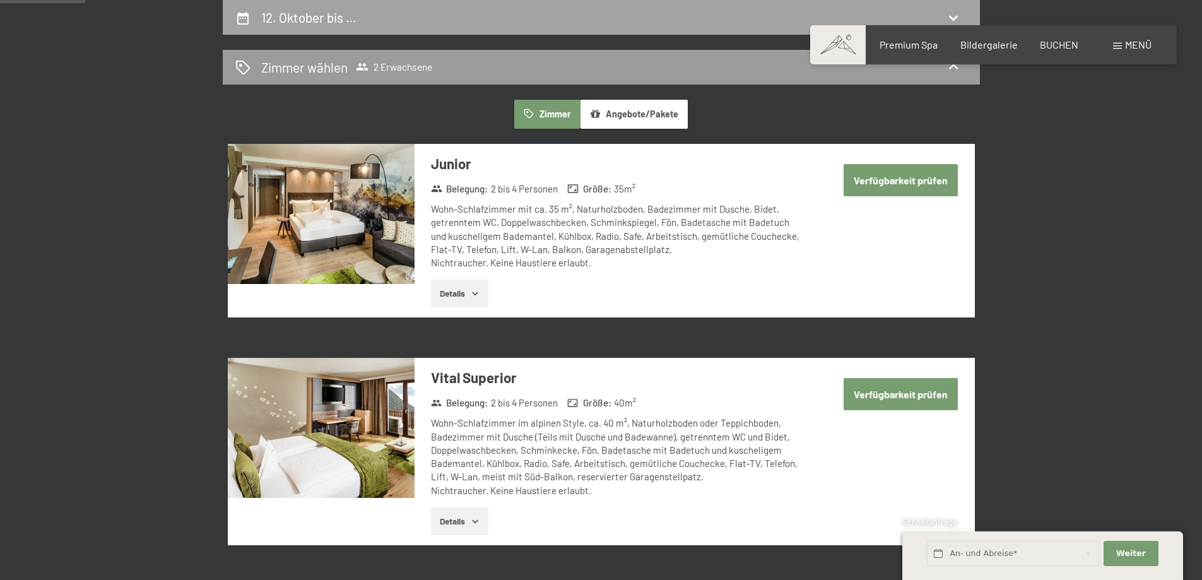 The image size is (1202, 580). What do you see at coordinates (618, 236) in the screenshot?
I see `div: Wohn-Schlafzimmer mit ca. 35 m², Naturholzboden, Badezimmer mit Dusche, Bidet, getrenntem WC, Dop...` at bounding box center [618, 236].